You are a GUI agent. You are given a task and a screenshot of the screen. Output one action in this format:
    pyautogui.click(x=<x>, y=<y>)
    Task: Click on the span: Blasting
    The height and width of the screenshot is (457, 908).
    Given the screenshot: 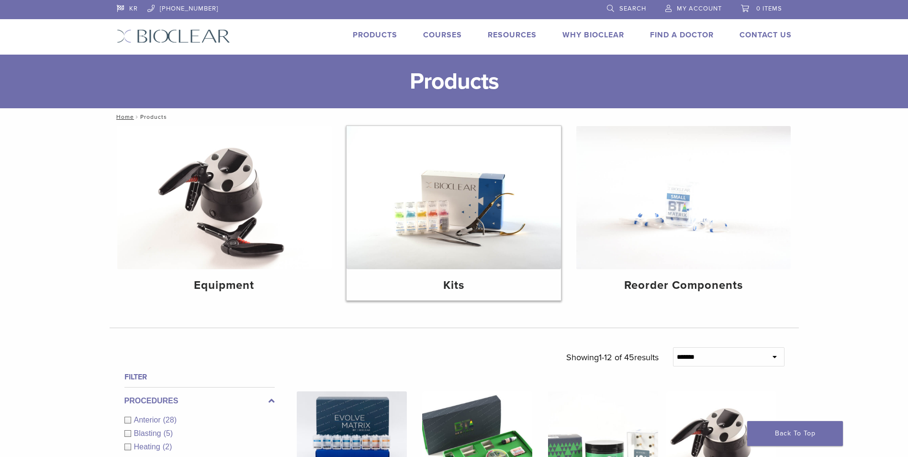 What is the action you would take?
    pyautogui.click(x=149, y=433)
    